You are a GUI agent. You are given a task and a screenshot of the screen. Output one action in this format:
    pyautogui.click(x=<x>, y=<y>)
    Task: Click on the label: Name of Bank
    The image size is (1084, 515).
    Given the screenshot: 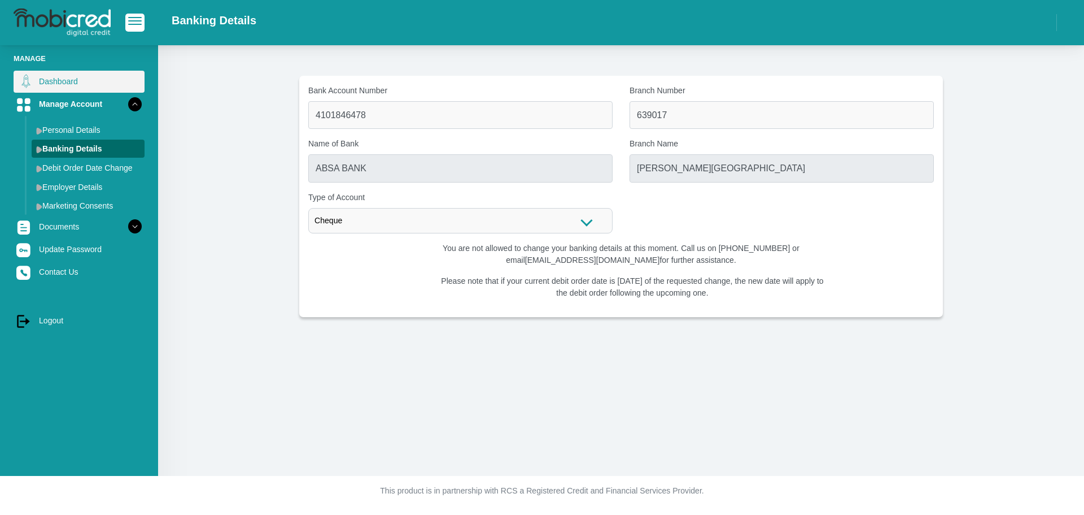 What is the action you would take?
    pyautogui.click(x=460, y=143)
    